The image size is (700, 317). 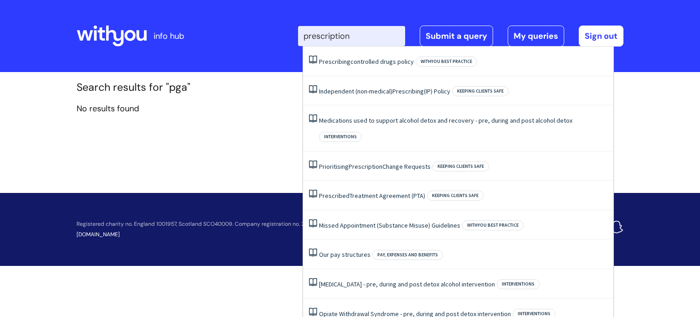 I want to click on a: PrioritisingPrescriptionChange Requests, so click(x=375, y=166).